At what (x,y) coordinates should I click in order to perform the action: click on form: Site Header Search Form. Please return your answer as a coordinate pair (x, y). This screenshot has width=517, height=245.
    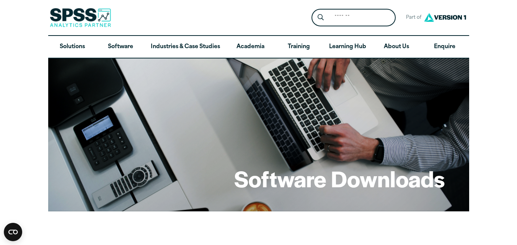
    Looking at the image, I should click on (354, 18).